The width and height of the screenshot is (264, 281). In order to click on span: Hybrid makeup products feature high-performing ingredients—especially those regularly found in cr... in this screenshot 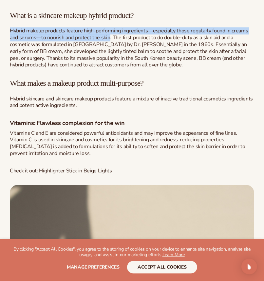, I will do `click(129, 48)`.